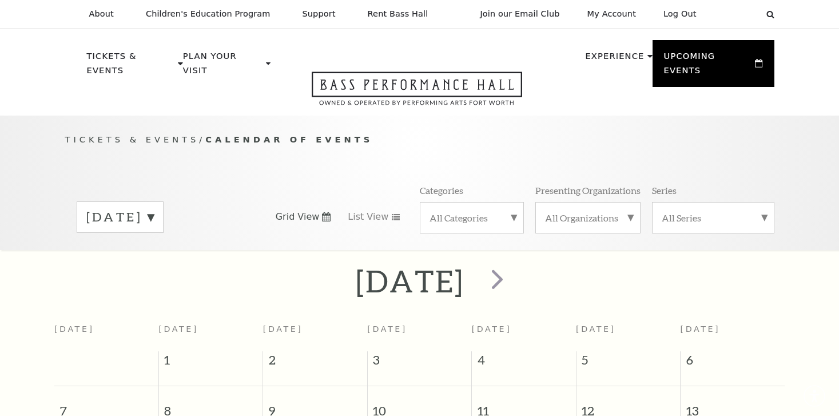 This screenshot has width=839, height=416. Describe the element at coordinates (524, 363) in the screenshot. I see `span: 4` at that location.